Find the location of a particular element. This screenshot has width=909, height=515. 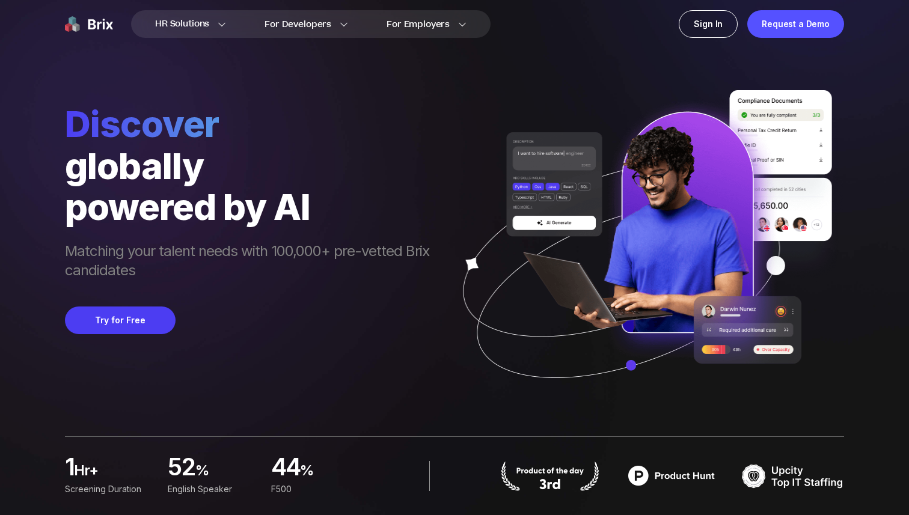

button: Try for Free is located at coordinates (120, 320).